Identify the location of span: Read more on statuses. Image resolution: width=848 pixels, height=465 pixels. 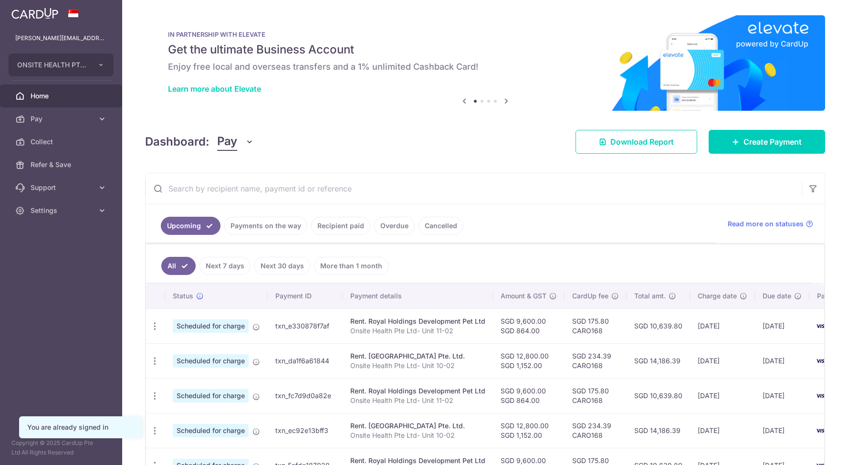
(766, 224).